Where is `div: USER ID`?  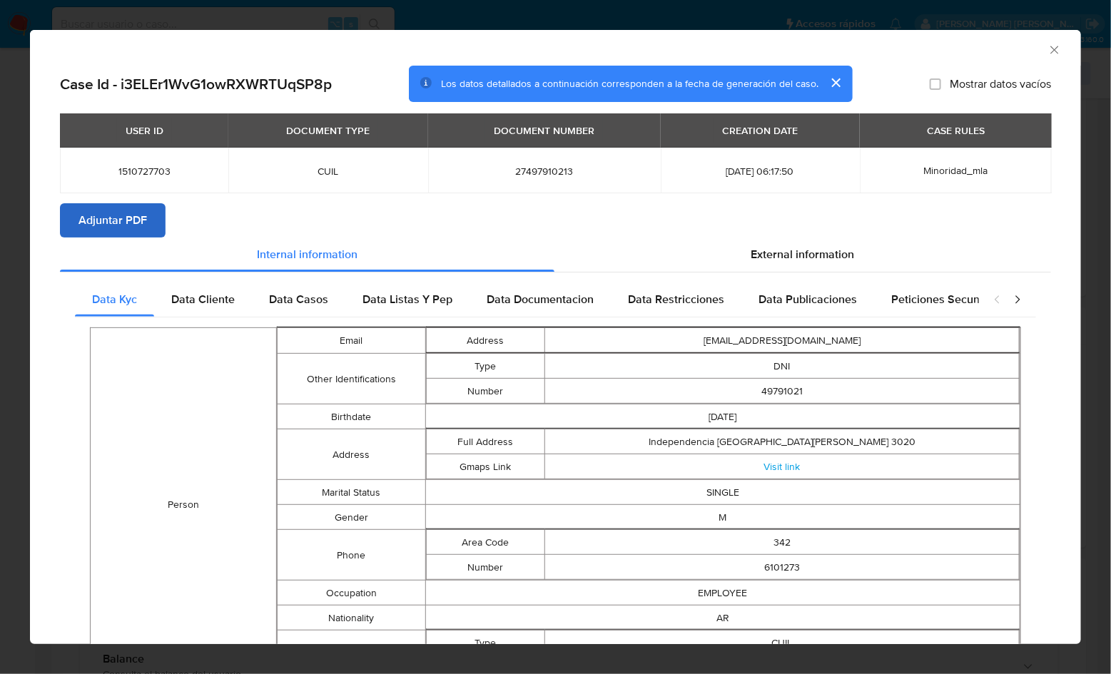 div: USER ID is located at coordinates (144, 131).